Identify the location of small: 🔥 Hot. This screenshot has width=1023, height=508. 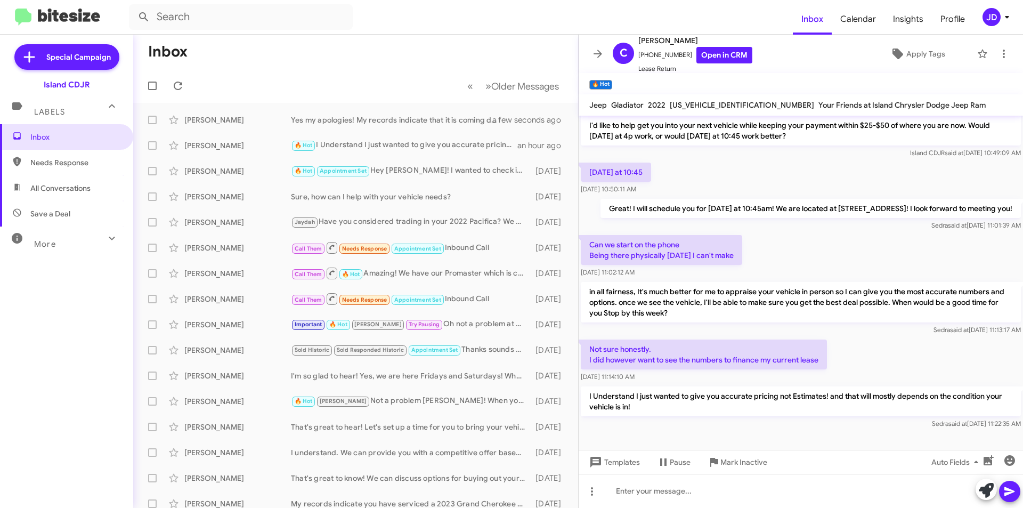
(600, 85).